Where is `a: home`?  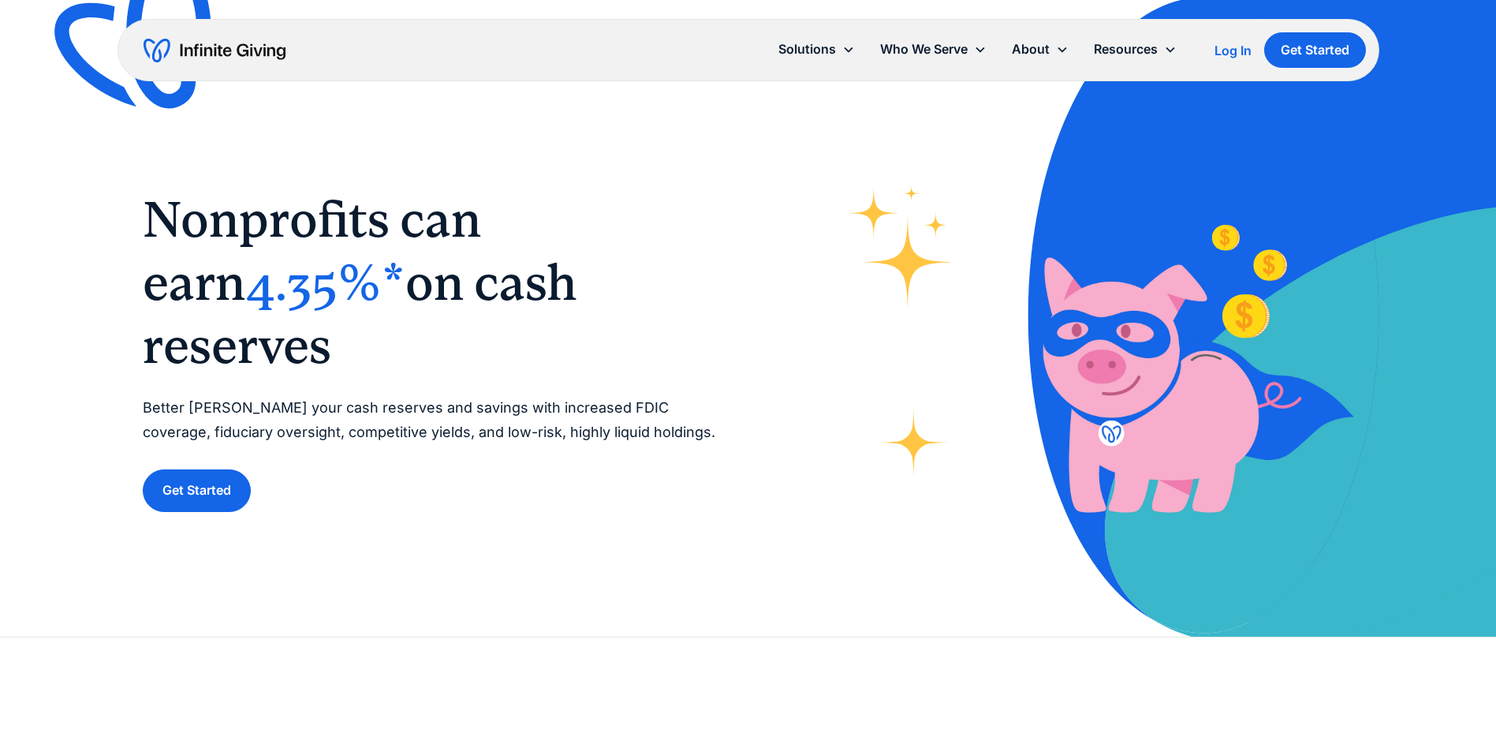 a: home is located at coordinates (214, 50).